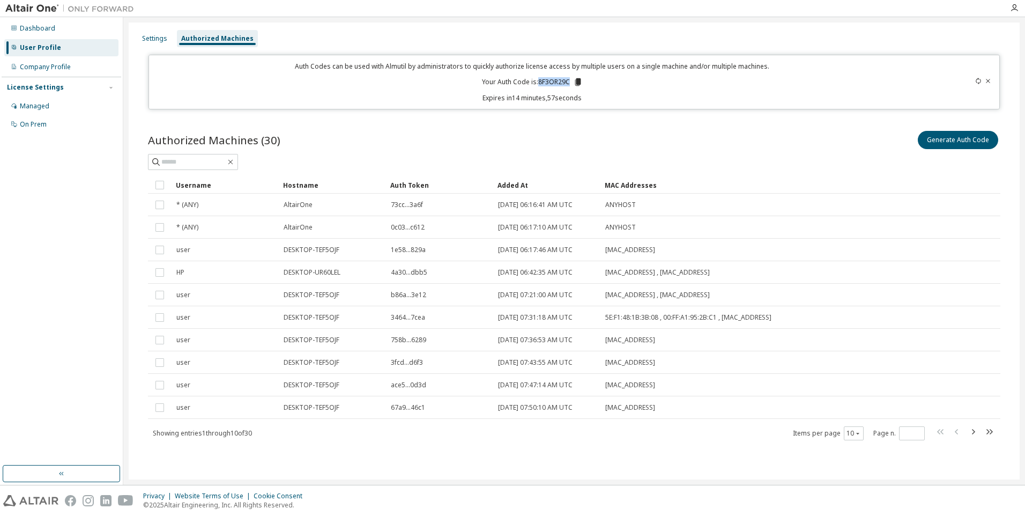 This screenshot has height=516, width=1025. Describe the element at coordinates (408, 317) in the screenshot. I see `span: 3464...7cea` at that location.